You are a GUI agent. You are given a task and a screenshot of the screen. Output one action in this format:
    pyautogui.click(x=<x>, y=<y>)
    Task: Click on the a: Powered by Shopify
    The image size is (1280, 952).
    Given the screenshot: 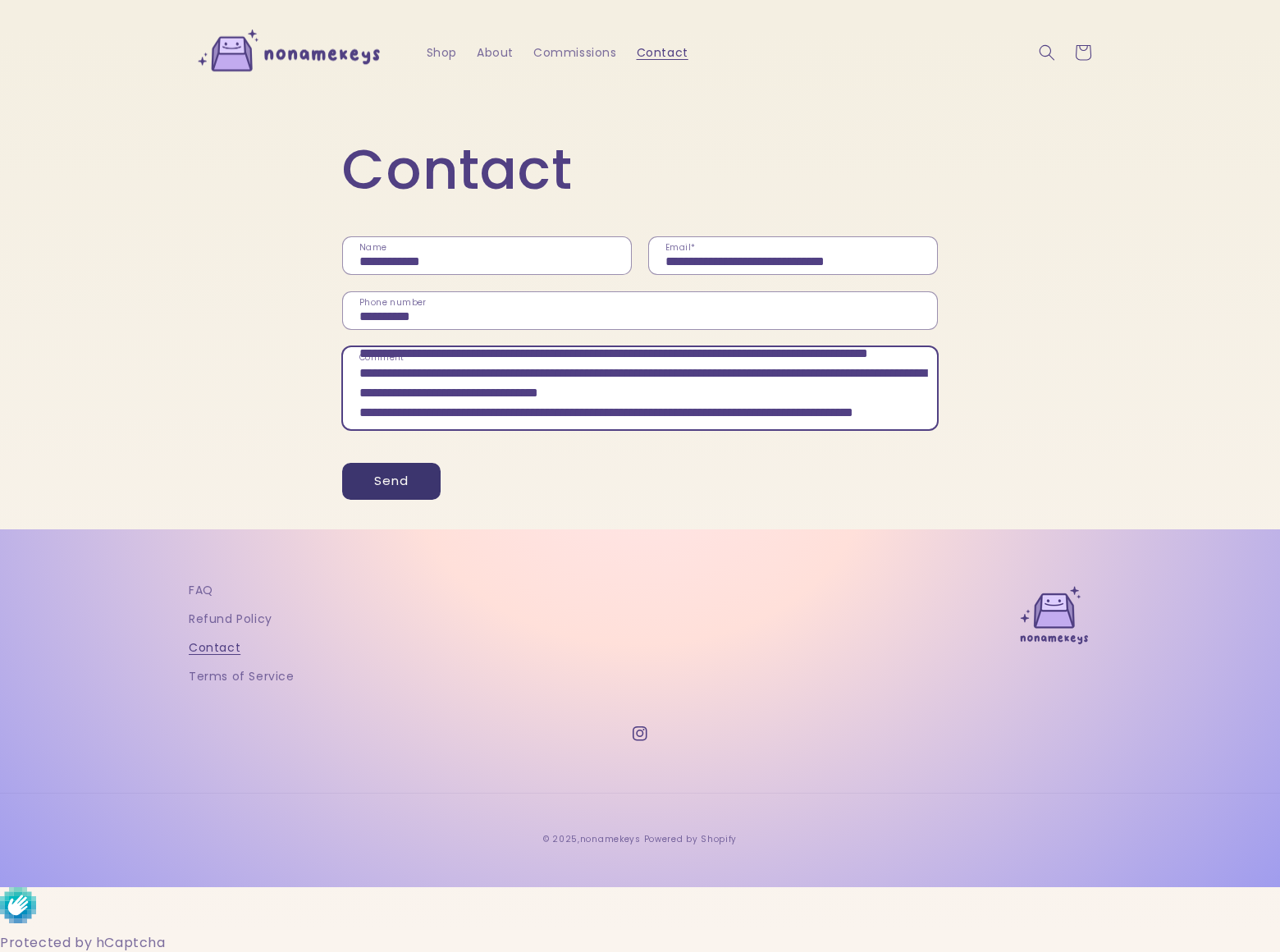 What is the action you would take?
    pyautogui.click(x=691, y=839)
    